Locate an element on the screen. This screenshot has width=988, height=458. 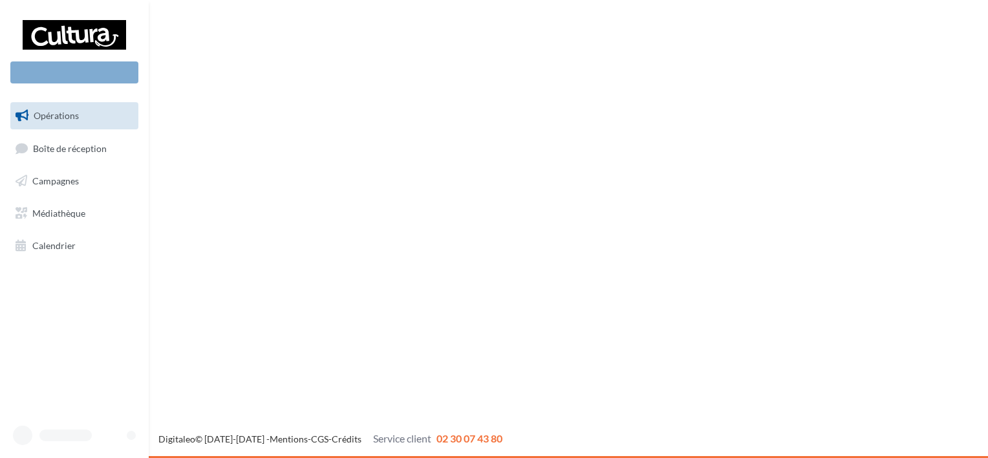
a: Boîte de réception is located at coordinates (74, 148).